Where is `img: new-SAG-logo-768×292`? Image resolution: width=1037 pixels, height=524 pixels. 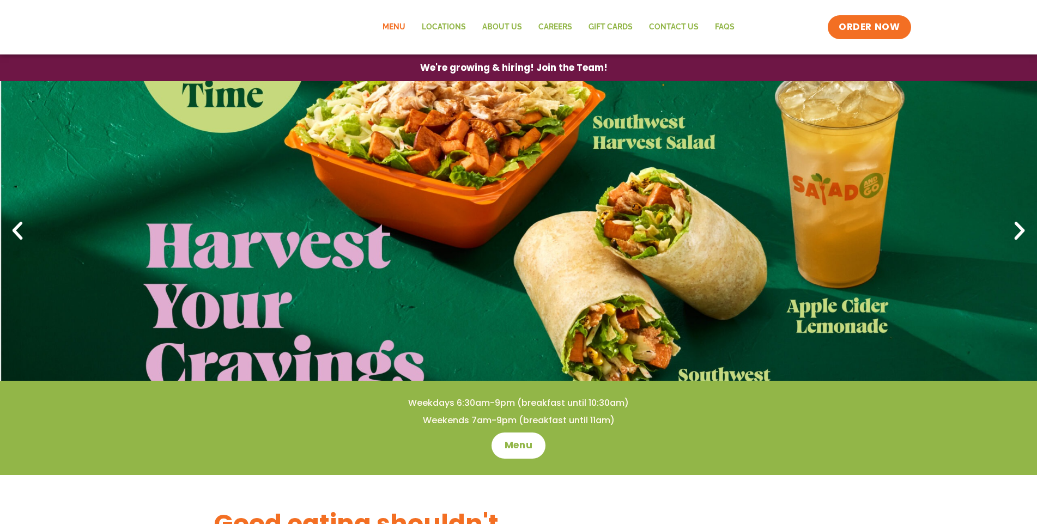
img: new-SAG-logo-768×292 is located at coordinates (208, 27).